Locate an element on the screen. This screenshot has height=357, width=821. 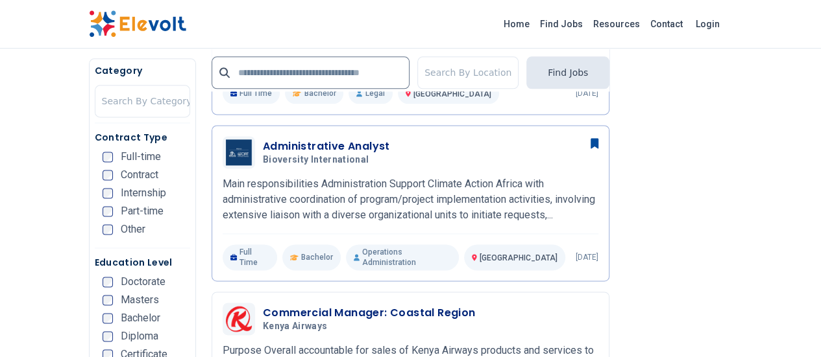
a: Find Jobs is located at coordinates (561, 24).